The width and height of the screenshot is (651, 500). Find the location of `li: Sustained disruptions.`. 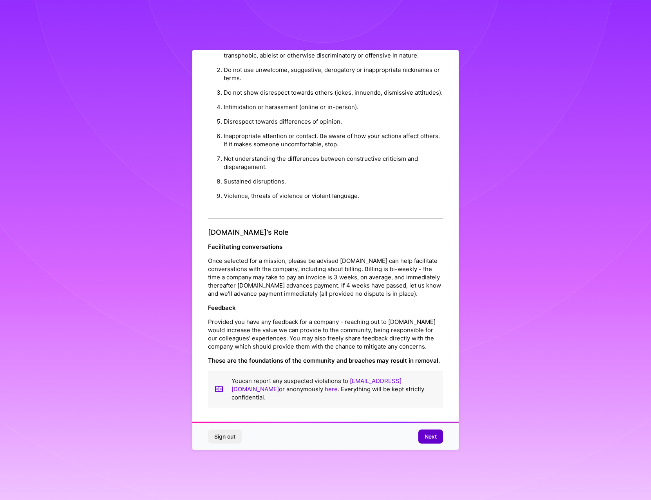

li: Sustained disruptions. is located at coordinates (333, 181).